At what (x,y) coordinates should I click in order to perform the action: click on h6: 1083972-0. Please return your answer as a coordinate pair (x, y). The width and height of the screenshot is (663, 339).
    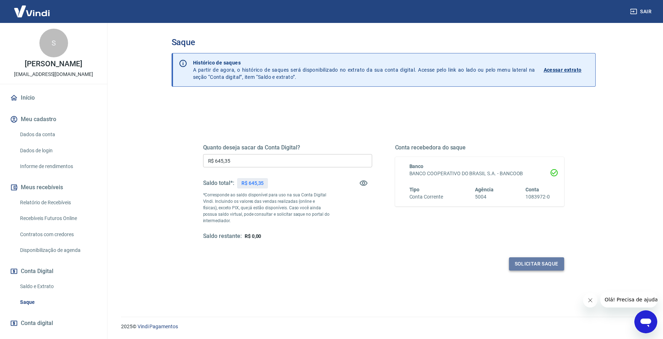
    Looking at the image, I should click on (538, 197).